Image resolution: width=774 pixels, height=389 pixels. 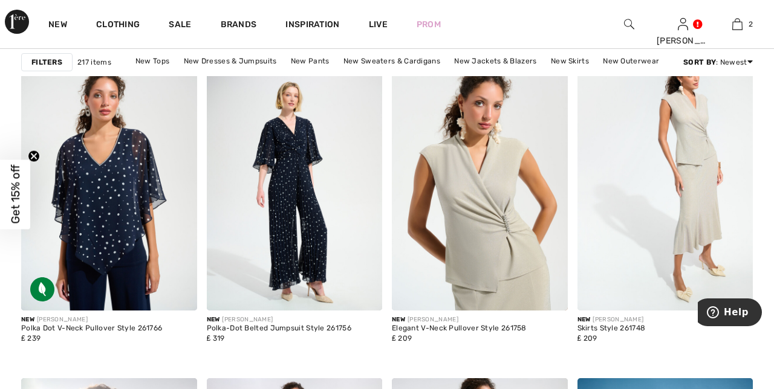 What do you see at coordinates (230, 61) in the screenshot?
I see `a: New Dresses & Jumpsuits` at bounding box center [230, 61].